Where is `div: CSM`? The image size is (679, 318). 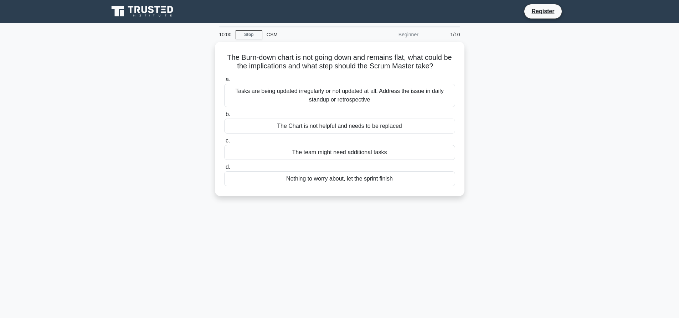
div: CSM is located at coordinates (311, 35).